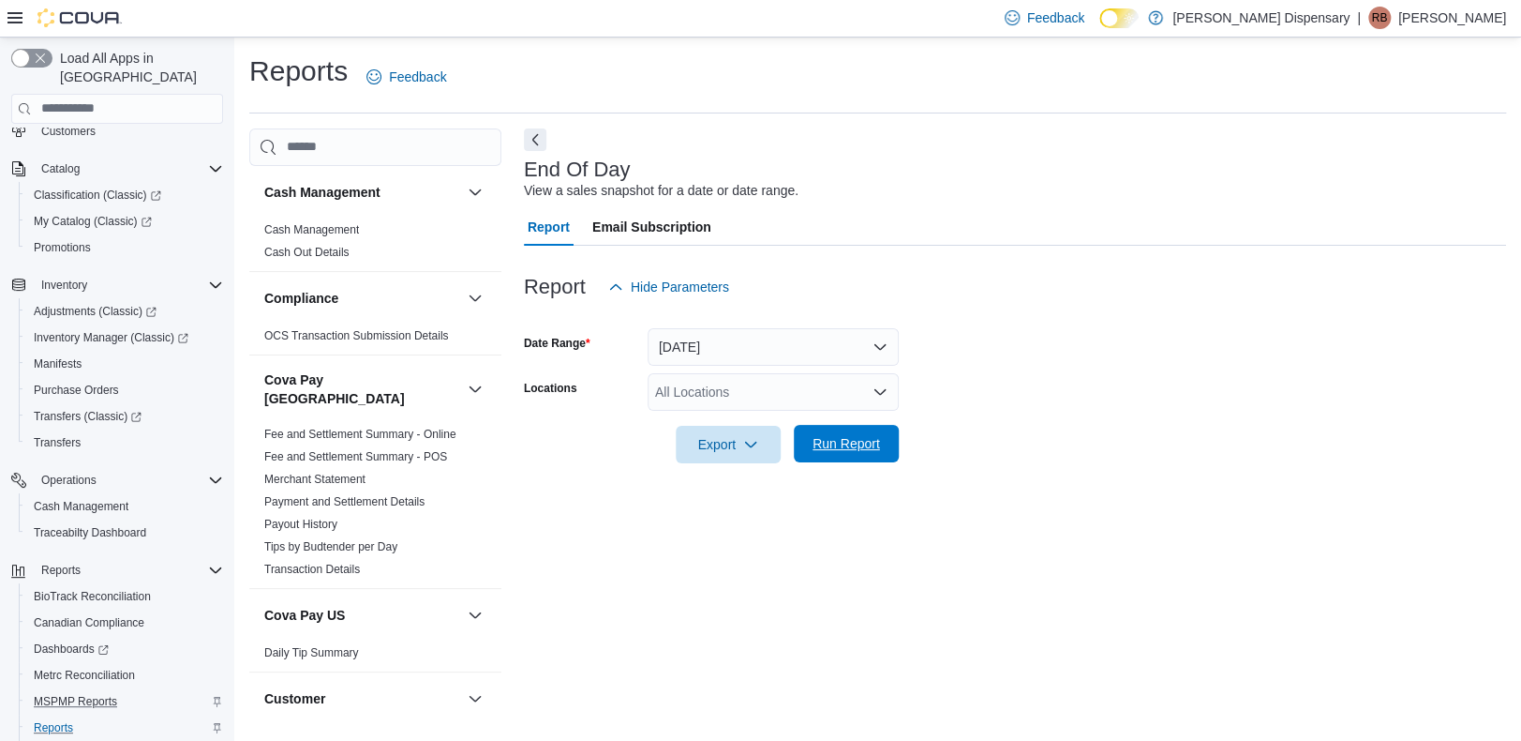 The width and height of the screenshot is (1521, 741). Describe the element at coordinates (68, 480) in the screenshot. I see `button: Operations` at that location.